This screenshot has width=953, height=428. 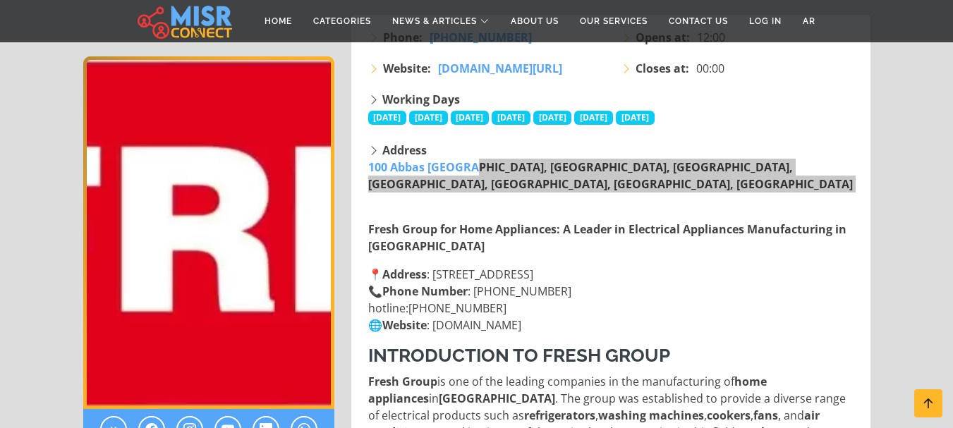 I want to click on strong: washing machines, so click(x=651, y=416).